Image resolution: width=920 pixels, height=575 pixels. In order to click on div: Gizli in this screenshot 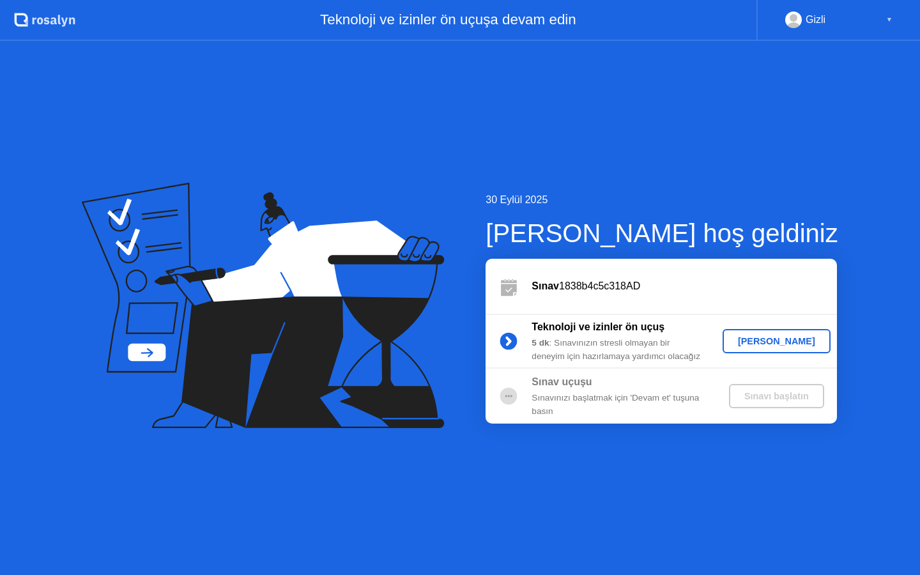, I will do `click(815, 20)`.